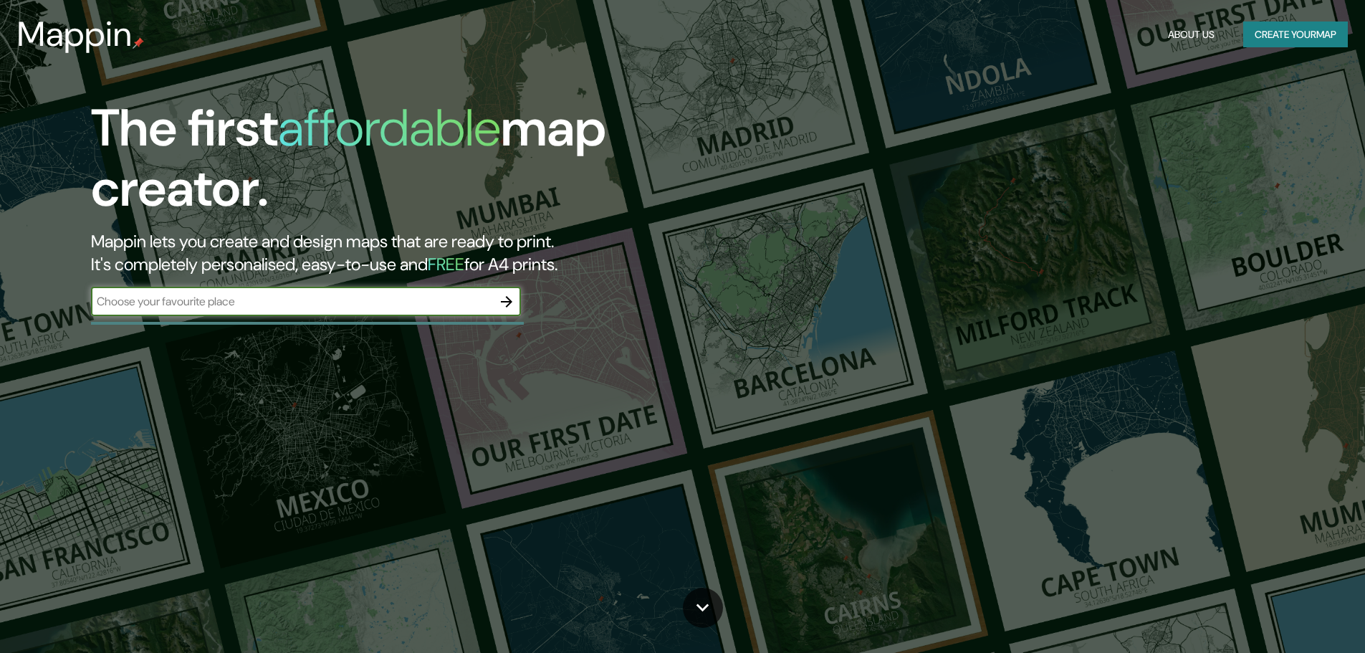 This screenshot has height=653, width=1365. What do you see at coordinates (1191, 34) in the screenshot?
I see `button: About Us` at bounding box center [1191, 34].